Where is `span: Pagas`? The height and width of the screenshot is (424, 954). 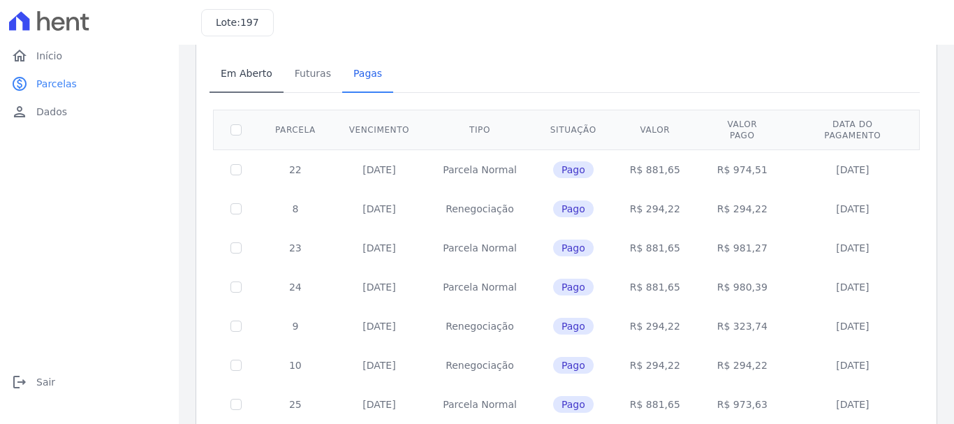 span: Pagas is located at coordinates (367, 73).